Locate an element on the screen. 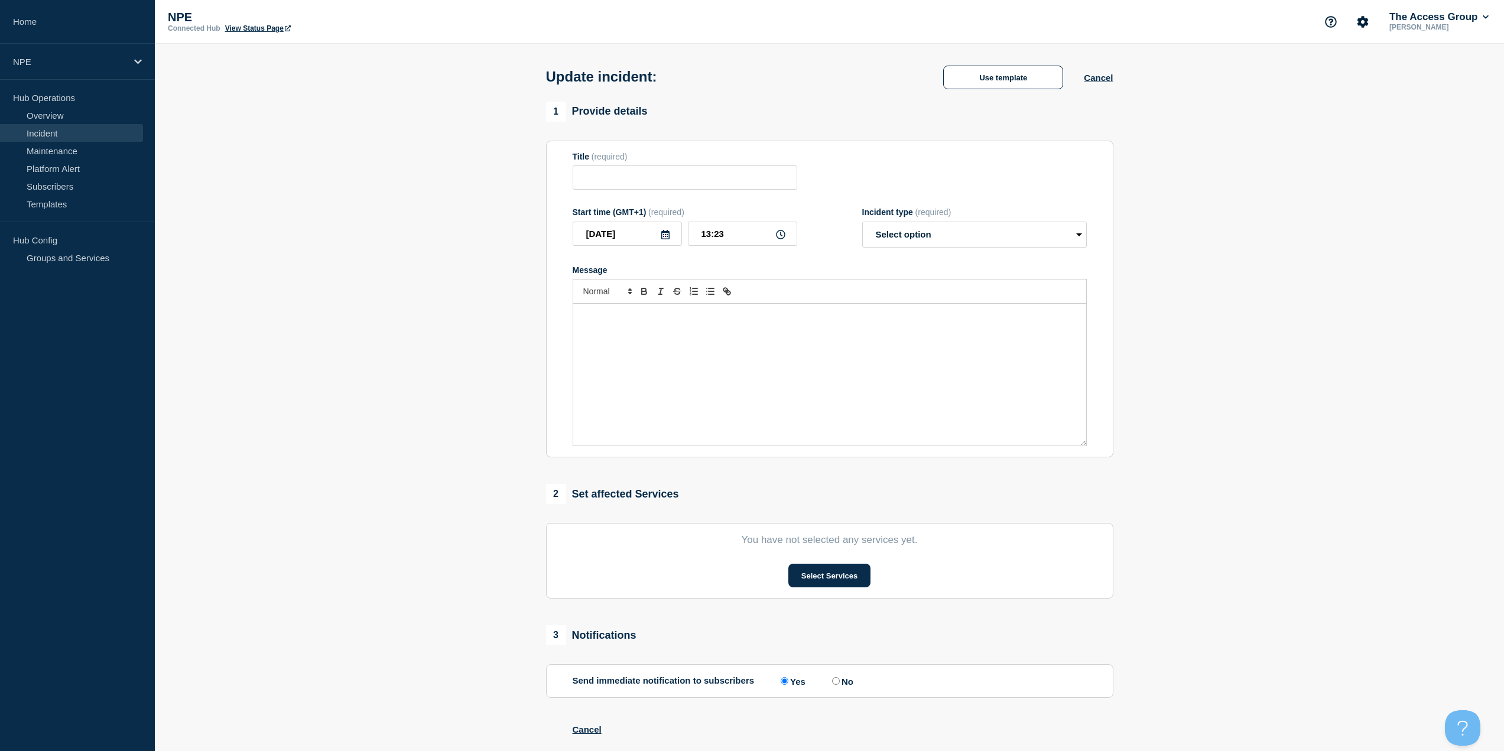 The image size is (1504, 751). p: You have not selected any services yet. is located at coordinates (830, 540).